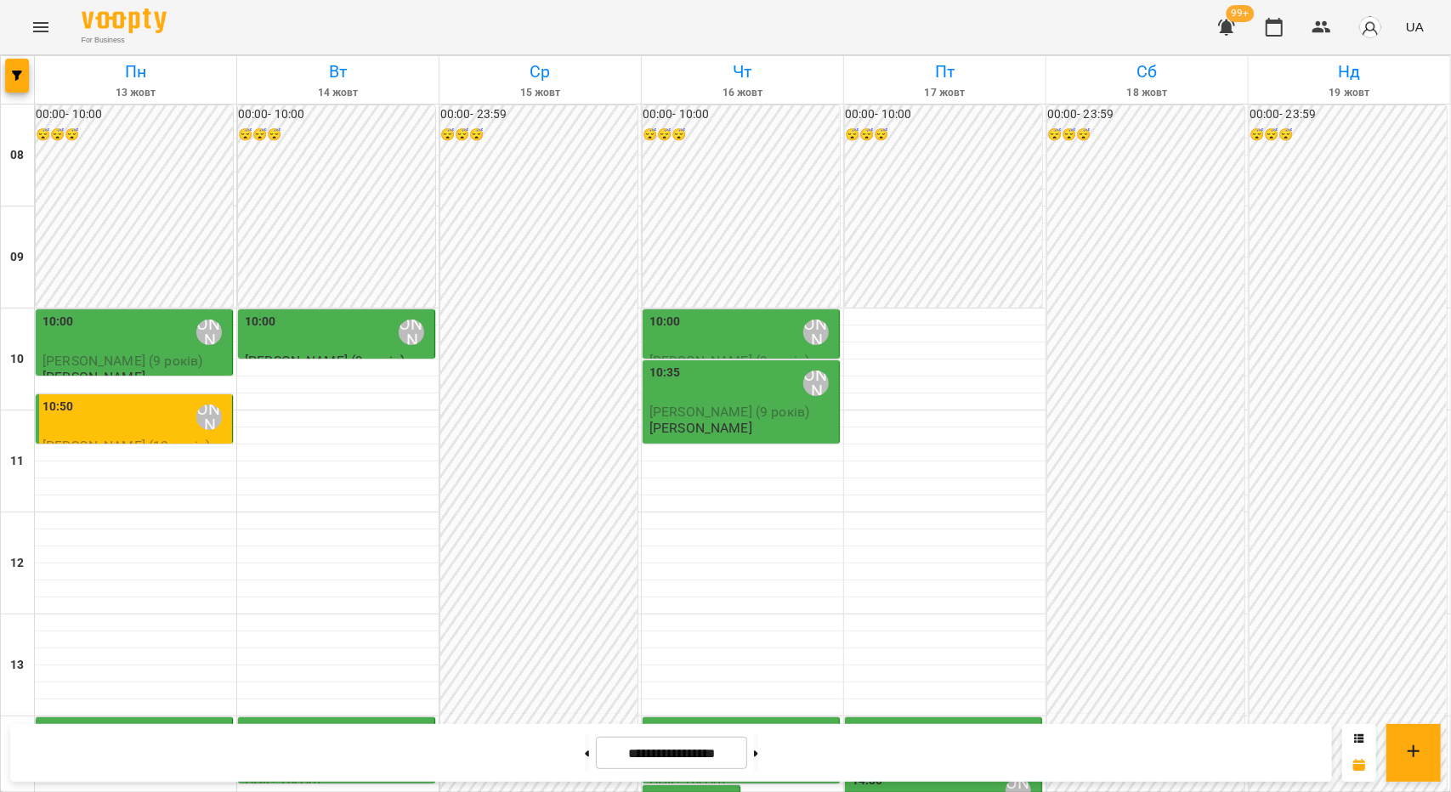 Image resolution: width=1451 pixels, height=792 pixels. Describe the element at coordinates (944, 93) in the screenshot. I see `h6: 17 жовт` at that location.